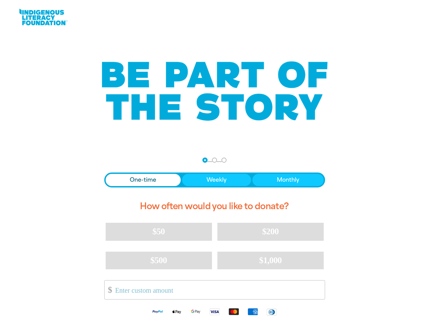 Image resolution: width=429 pixels, height=326 pixels. Describe the element at coordinates (215, 160) in the screenshot. I see `button: Navigate to step 2 of 3 to enter your details` at that location.